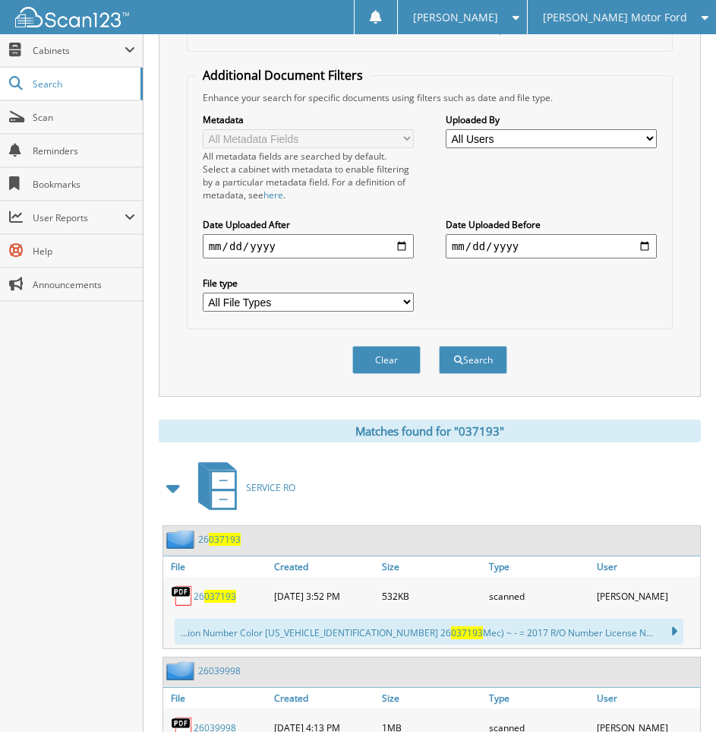  Describe the element at coordinates (430, 431) in the screenshot. I see `div: Matches found for "037193"` at that location.